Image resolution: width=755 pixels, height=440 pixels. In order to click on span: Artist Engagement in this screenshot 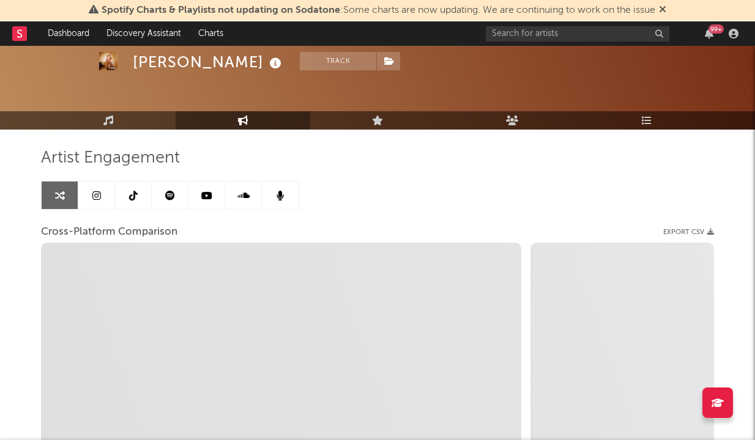, I will do `click(110, 158)`.